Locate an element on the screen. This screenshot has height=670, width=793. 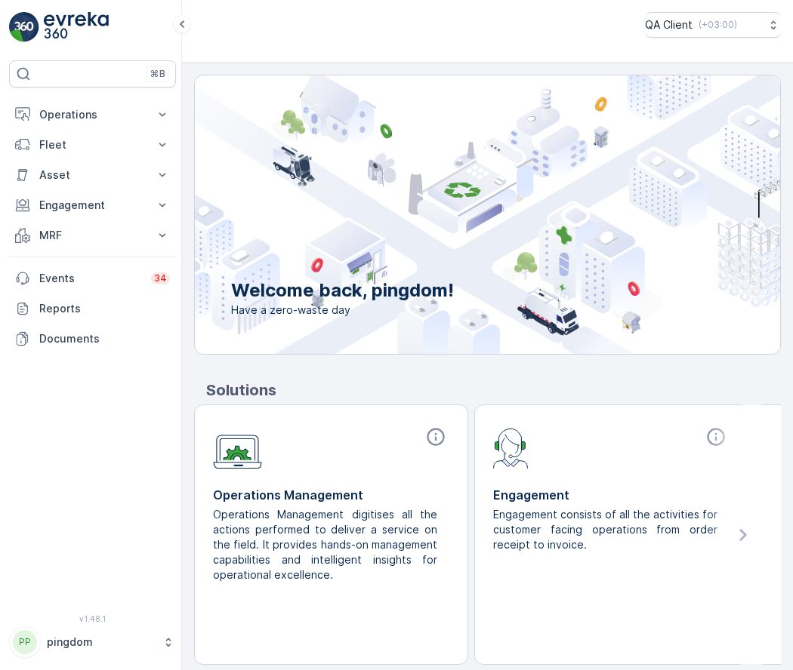
span: v 1.48.1 is located at coordinates (92, 619).